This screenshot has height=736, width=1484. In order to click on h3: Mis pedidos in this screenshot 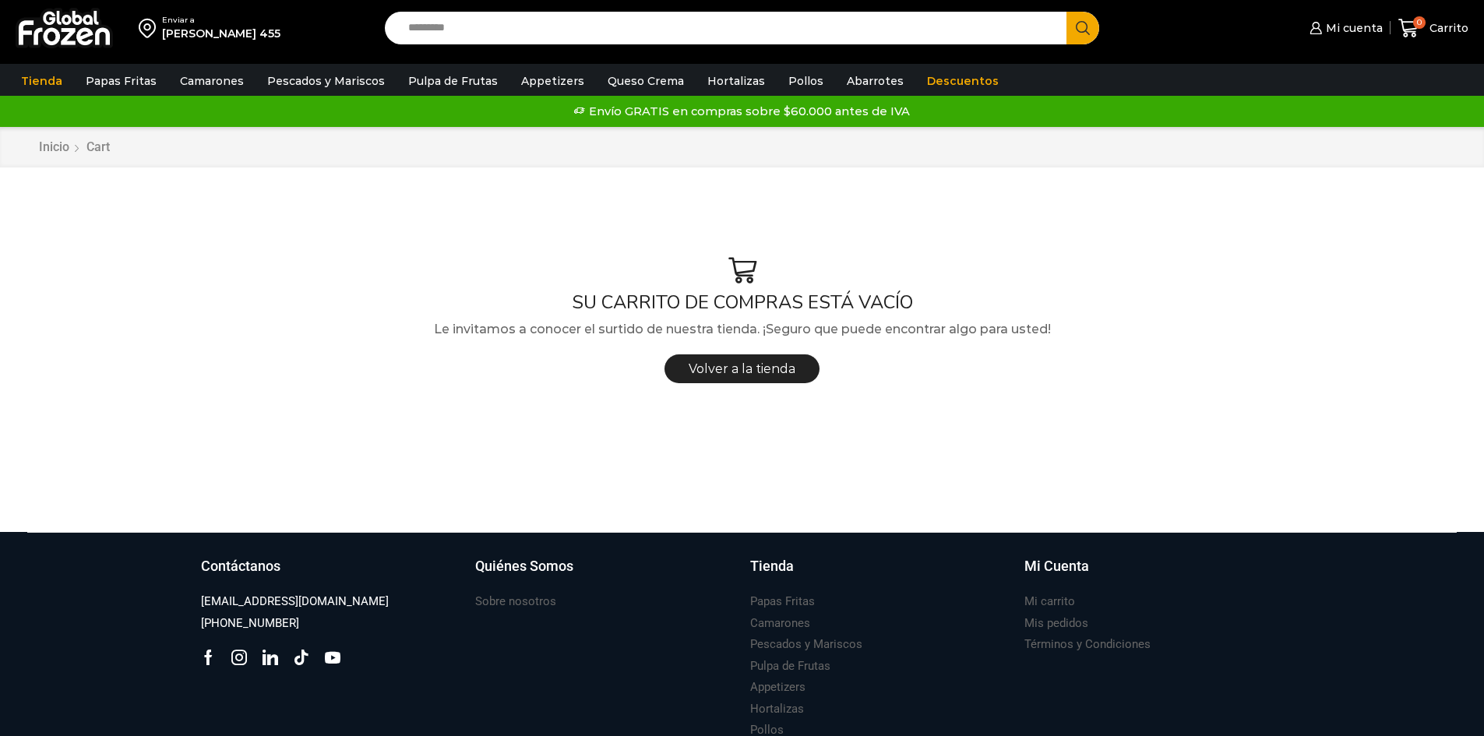, I will do `click(1056, 623)`.